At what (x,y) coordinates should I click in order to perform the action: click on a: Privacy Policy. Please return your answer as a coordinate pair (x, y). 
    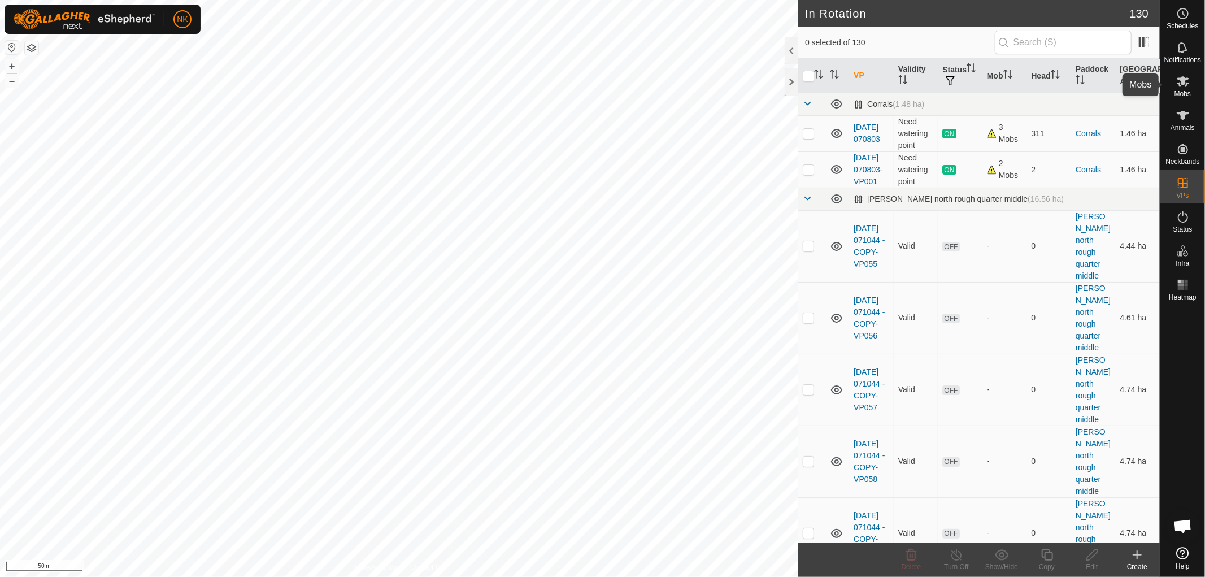
    Looking at the image, I should click on (376, 567).